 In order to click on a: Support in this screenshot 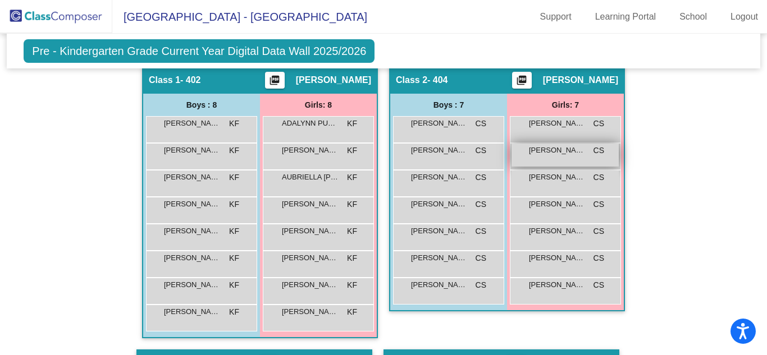, I will do `click(556, 17)`.